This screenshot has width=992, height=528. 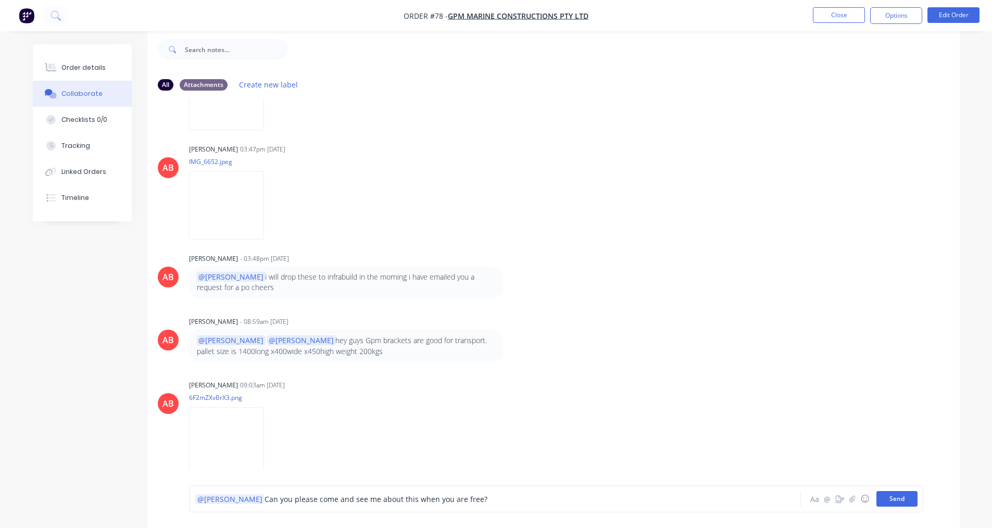 What do you see at coordinates (82, 68) in the screenshot?
I see `button: Order details` at bounding box center [82, 68].